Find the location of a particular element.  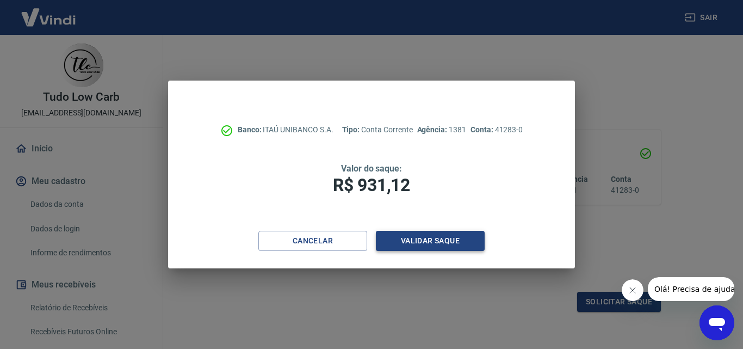

span: Conta: is located at coordinates (483, 130).